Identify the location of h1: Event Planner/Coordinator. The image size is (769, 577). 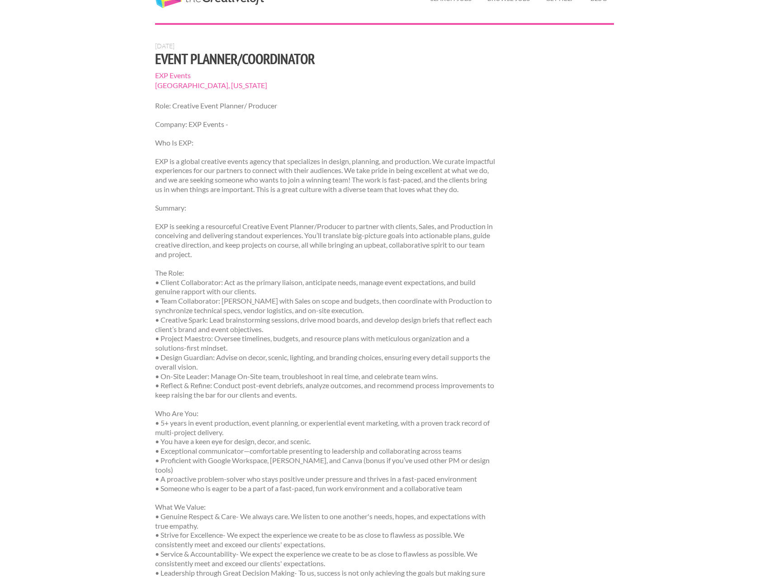
(325, 59).